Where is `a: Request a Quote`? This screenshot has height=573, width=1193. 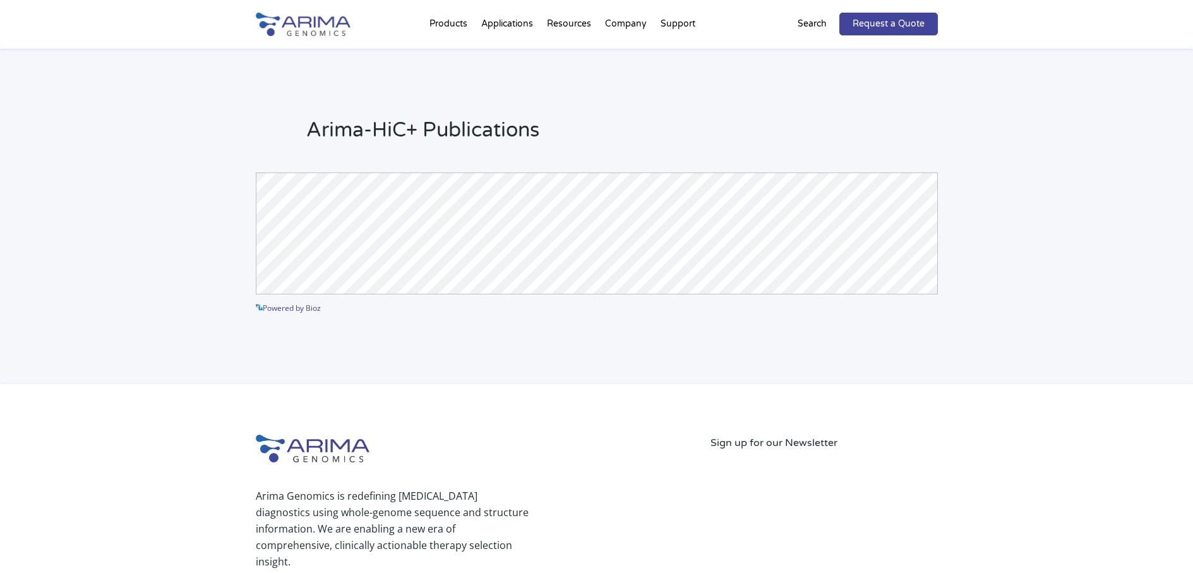 a: Request a Quote is located at coordinates (889, 24).